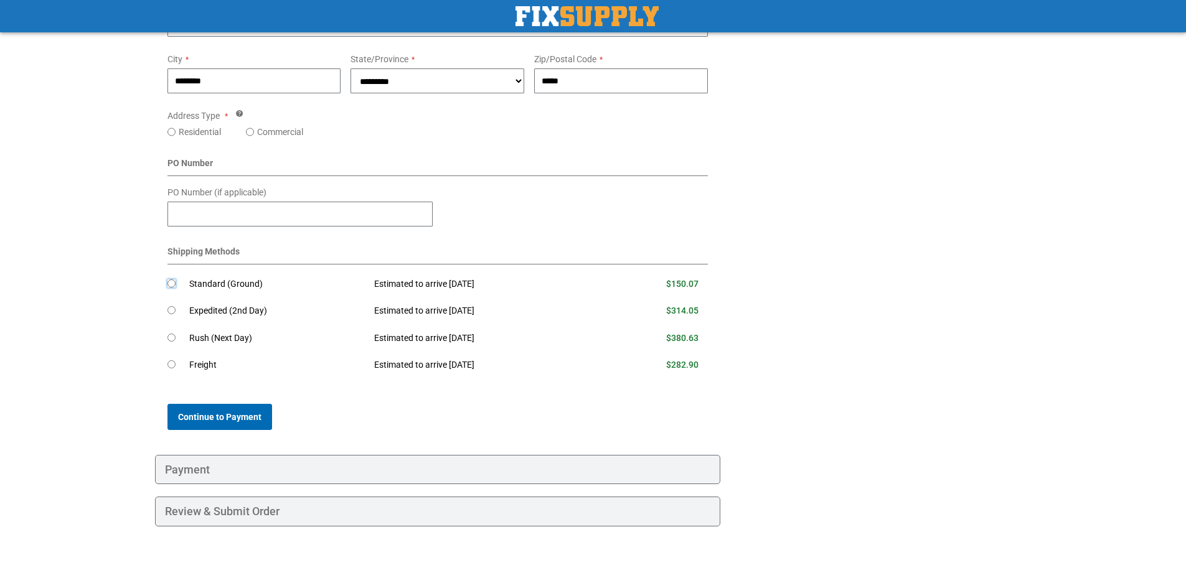 Image resolution: width=1186 pixels, height=588 pixels. What do you see at coordinates (438, 470) in the screenshot?
I see `div: Payment` at bounding box center [438, 470].